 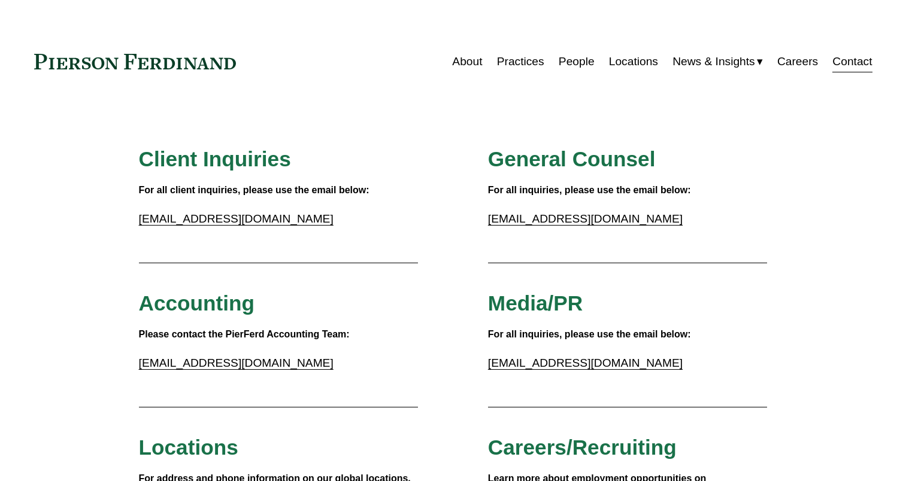 What do you see at coordinates (852, 62) in the screenshot?
I see `a: Contact` at bounding box center [852, 62].